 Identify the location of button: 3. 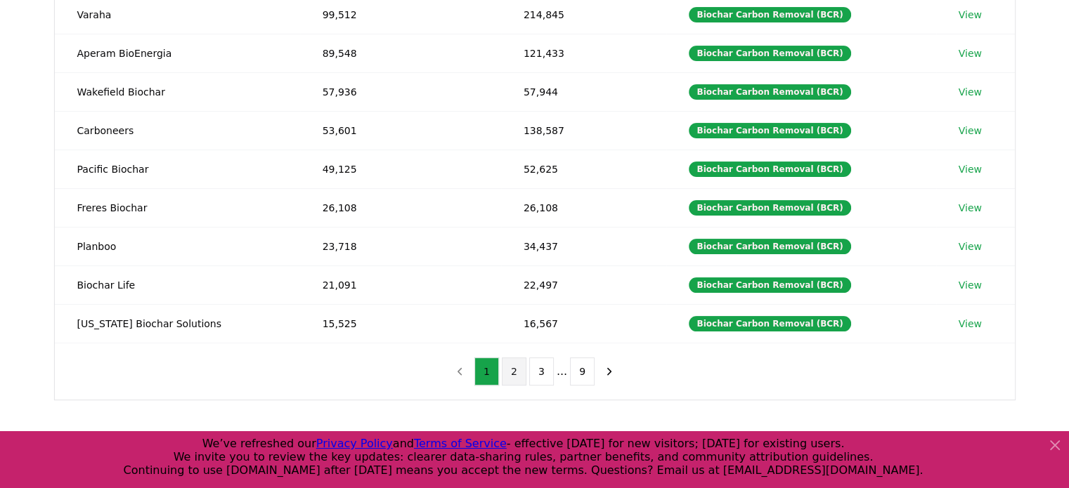
(541, 372).